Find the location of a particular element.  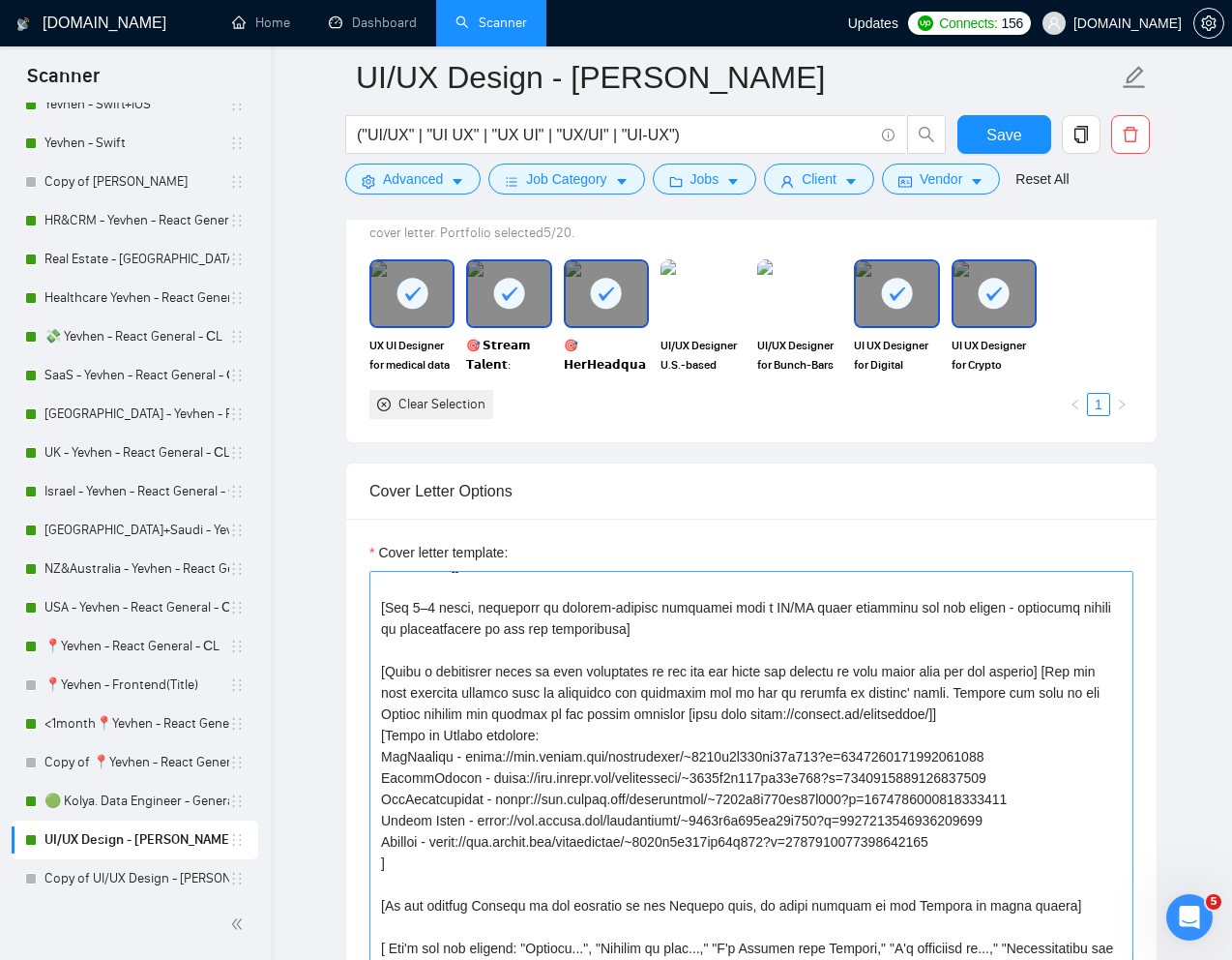

span: UI UX Designer for Digital Invitation Design Platform (SaaS) | UI/UX is located at coordinates (896, 355).